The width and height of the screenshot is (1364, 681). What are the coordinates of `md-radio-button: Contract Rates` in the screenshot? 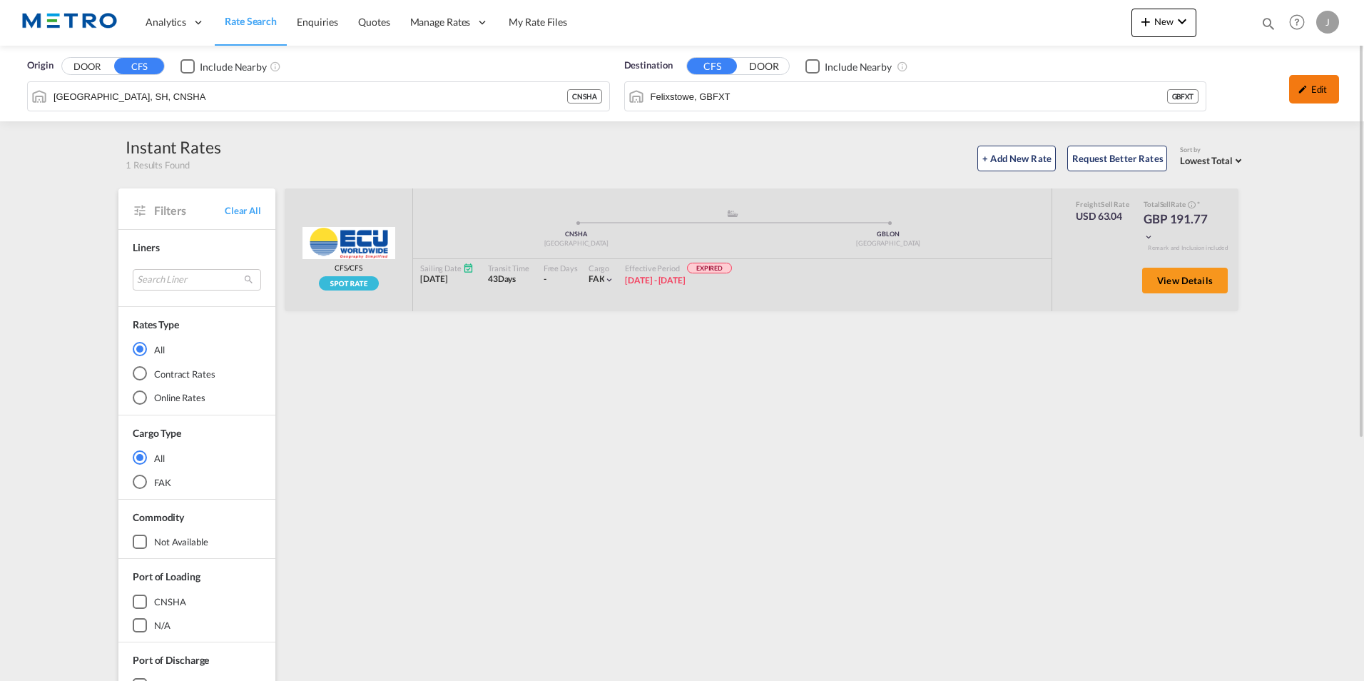 It's located at (197, 373).